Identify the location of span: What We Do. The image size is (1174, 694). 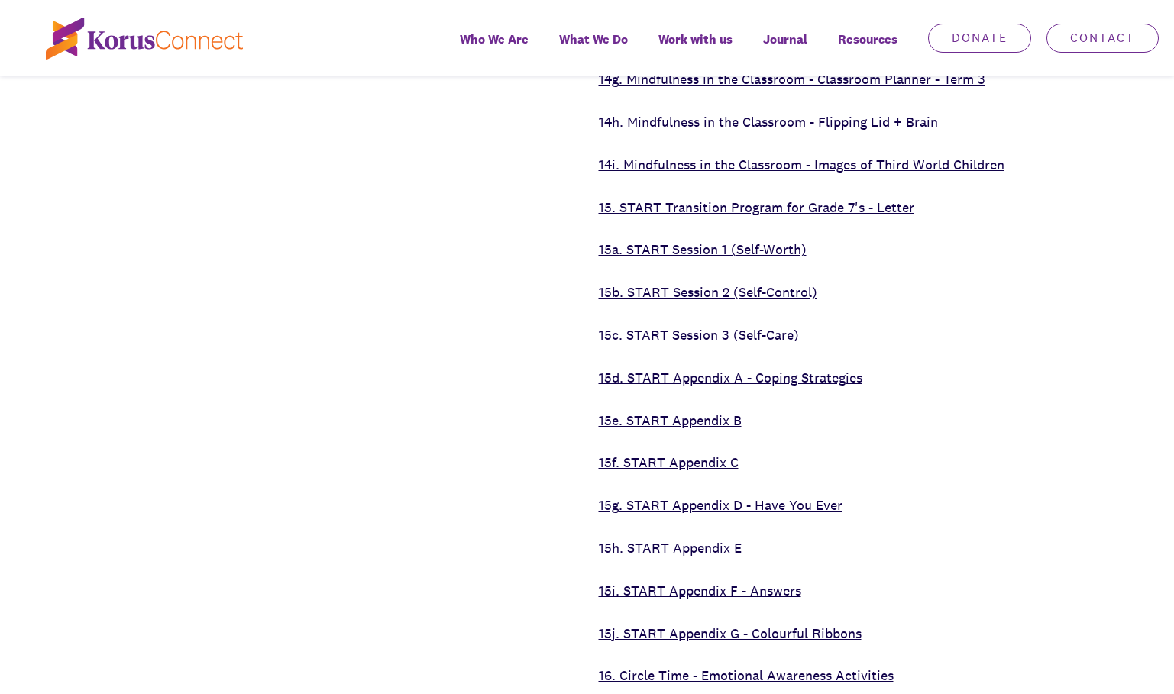
(594, 39).